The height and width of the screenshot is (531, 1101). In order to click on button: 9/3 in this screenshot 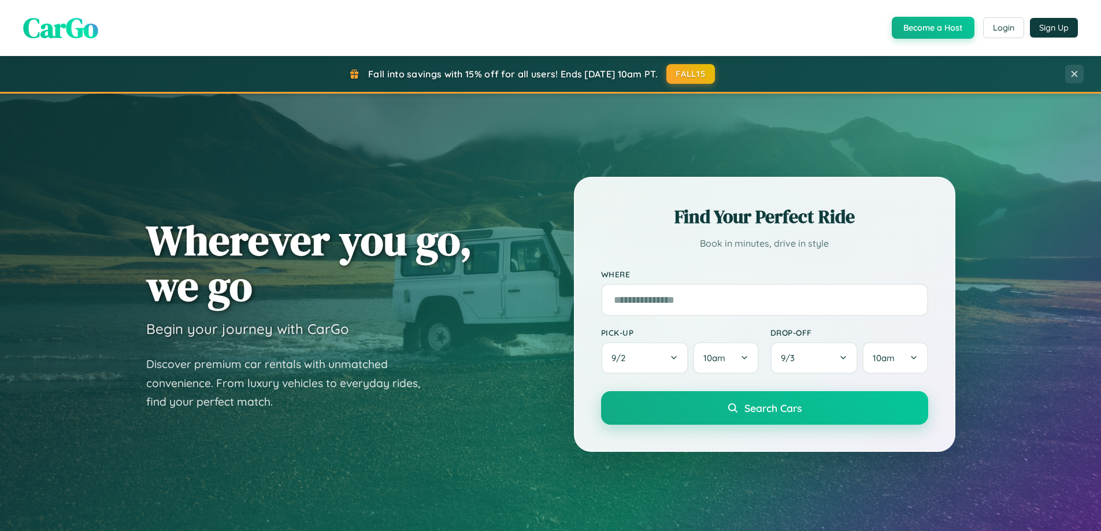, I will do `click(814, 358)`.